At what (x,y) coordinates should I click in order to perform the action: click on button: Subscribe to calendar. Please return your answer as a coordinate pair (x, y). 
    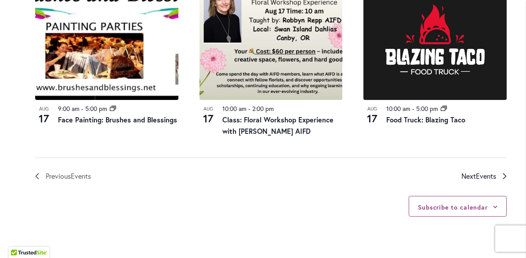
    Looking at the image, I should click on (453, 207).